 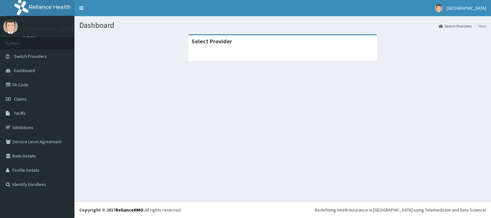 I want to click on h1: Dashboard, so click(x=283, y=25).